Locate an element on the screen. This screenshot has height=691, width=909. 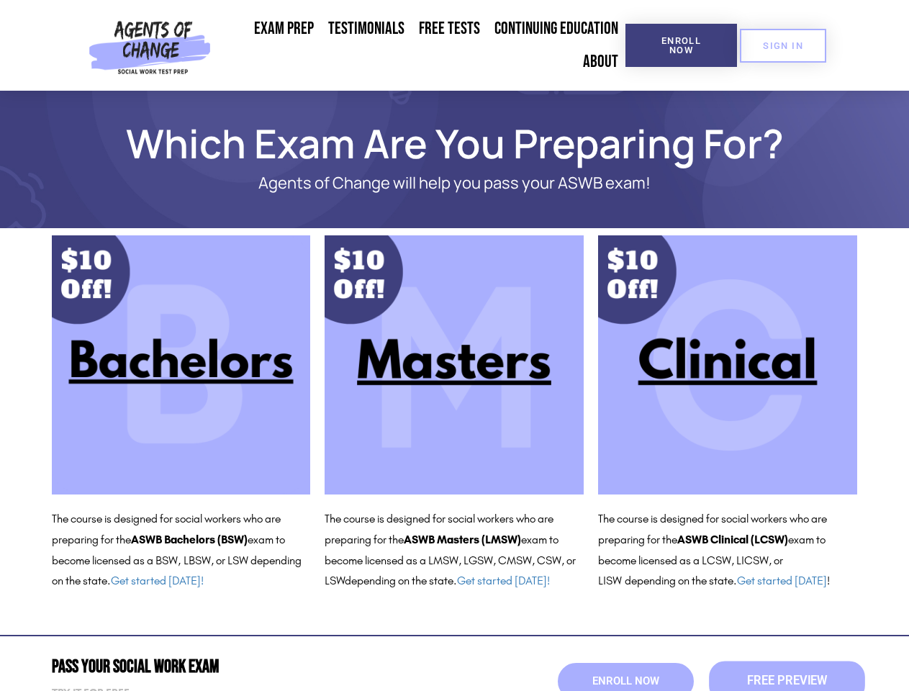
a: Enroll Now is located at coordinates (681, 45).